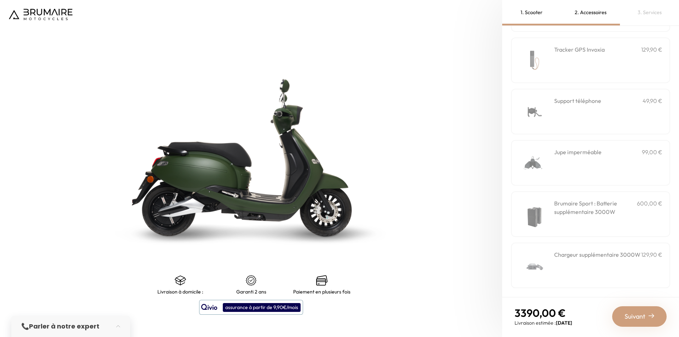  Describe the element at coordinates (180, 280) in the screenshot. I see `img: shipping.png` at that location.